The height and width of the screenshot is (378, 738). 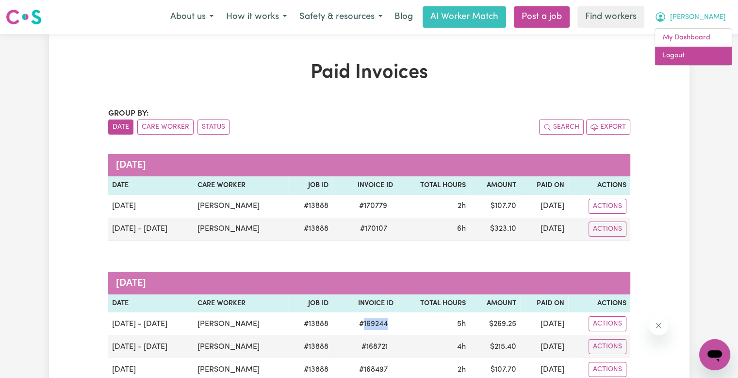 I want to click on a: My Dashboard, so click(x=693, y=38).